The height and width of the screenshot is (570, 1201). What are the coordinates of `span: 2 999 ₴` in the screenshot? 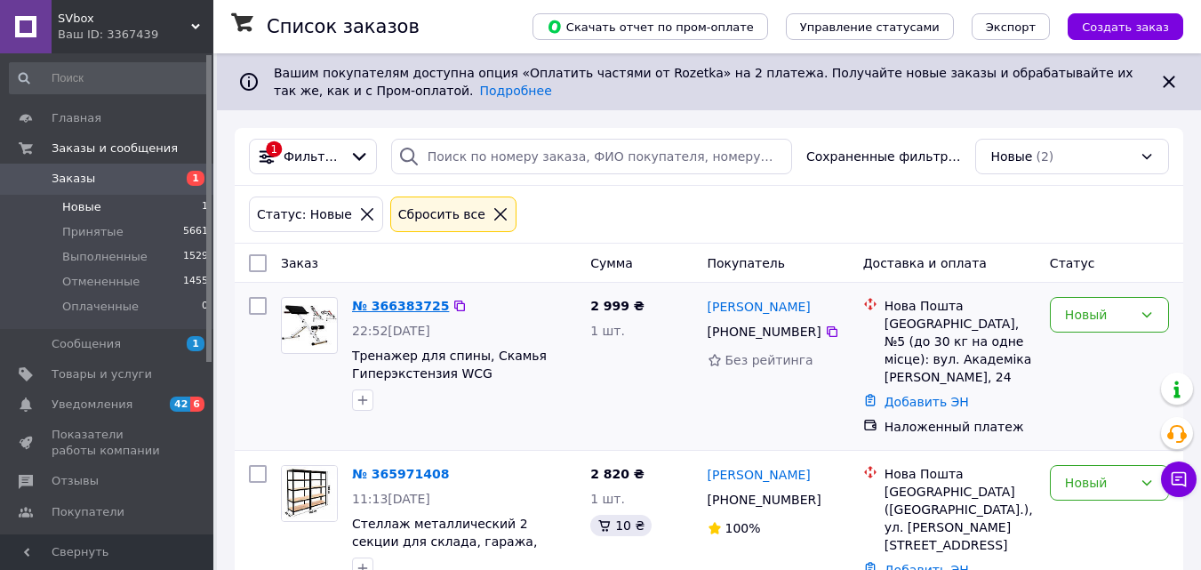 It's located at (617, 306).